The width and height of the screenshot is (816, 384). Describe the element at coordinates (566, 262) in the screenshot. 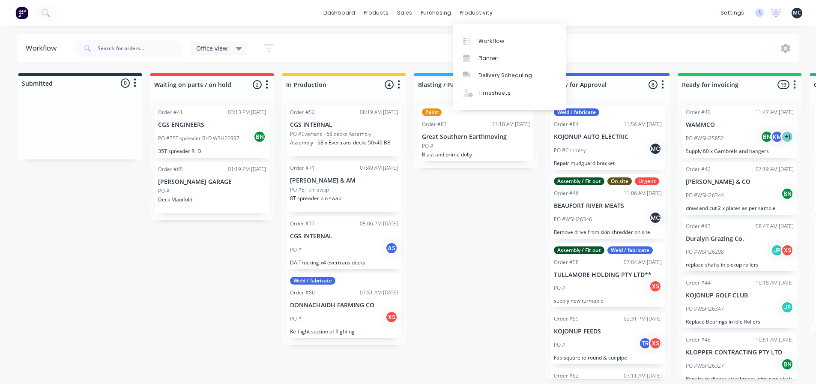

I see `div: Order #58` at that location.